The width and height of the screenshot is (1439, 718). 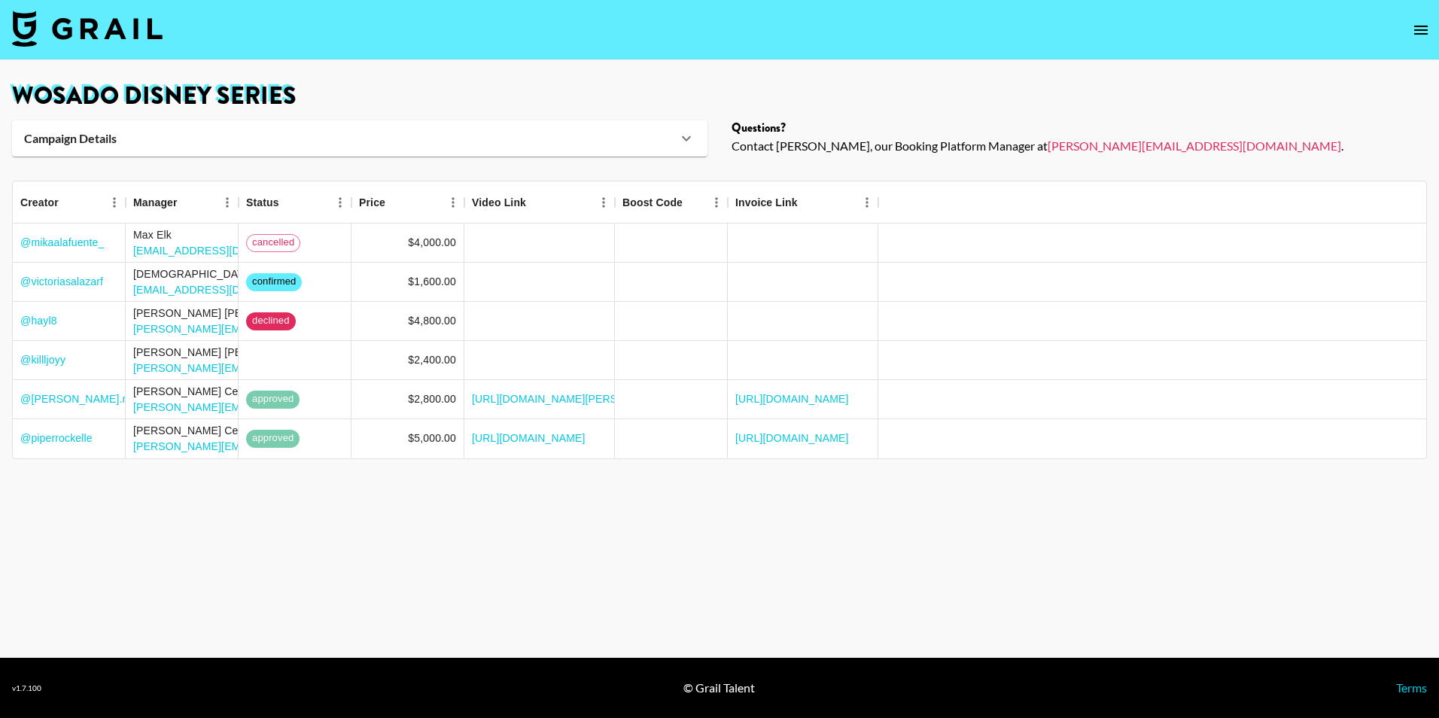 What do you see at coordinates (432, 321) in the screenshot?
I see `div: $4,800.00` at bounding box center [432, 321].